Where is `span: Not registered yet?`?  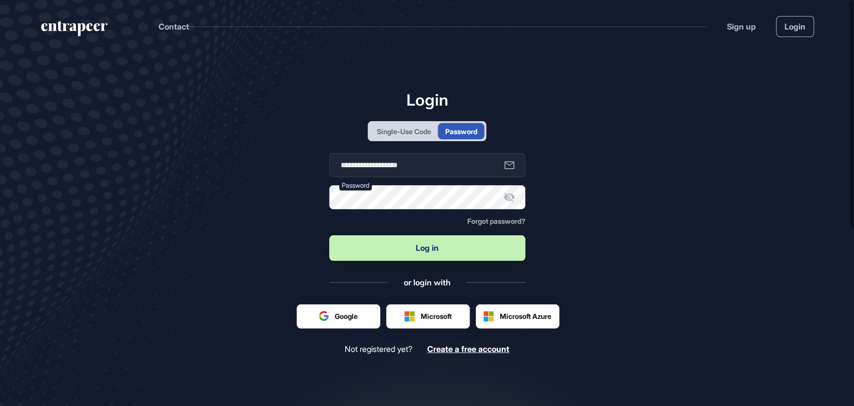
span: Not registered yet? is located at coordinates (378, 349).